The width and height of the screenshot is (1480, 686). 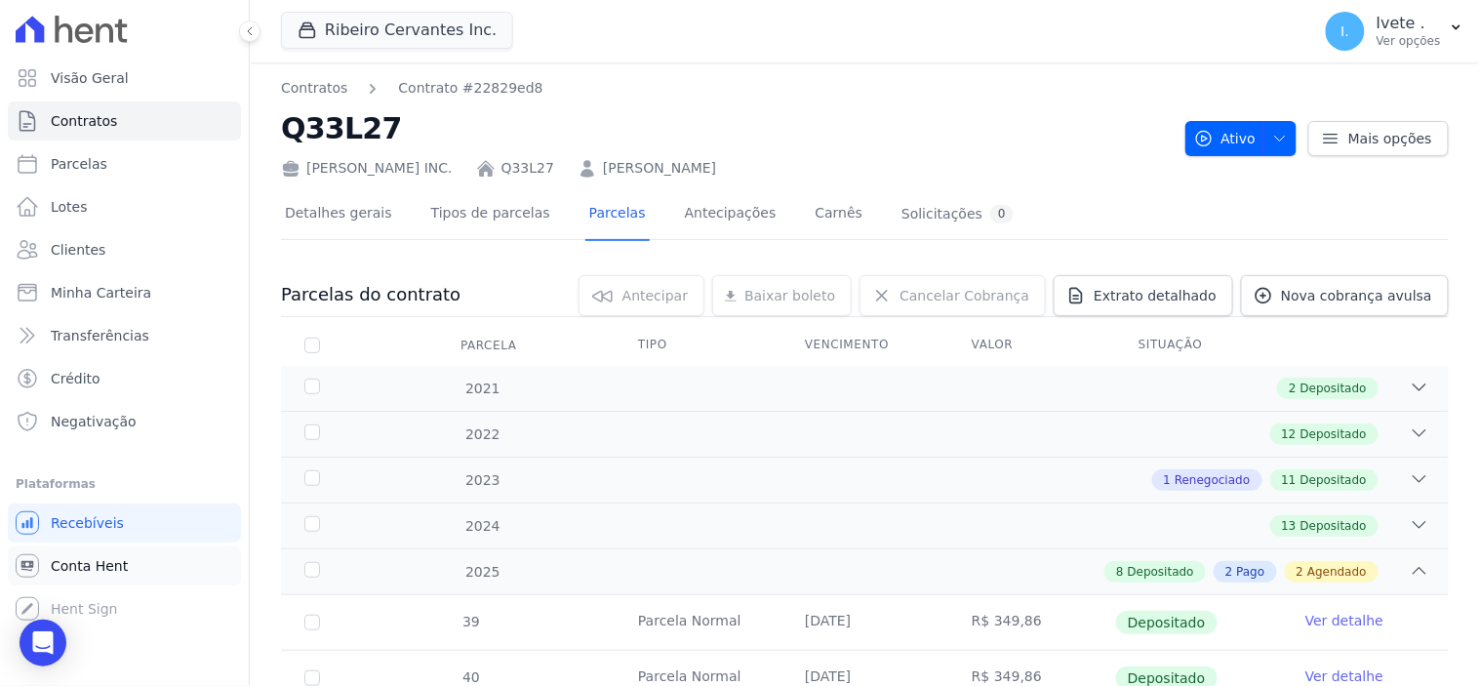 What do you see at coordinates (528, 168) in the screenshot?
I see `a: Q33L27` at bounding box center [528, 168].